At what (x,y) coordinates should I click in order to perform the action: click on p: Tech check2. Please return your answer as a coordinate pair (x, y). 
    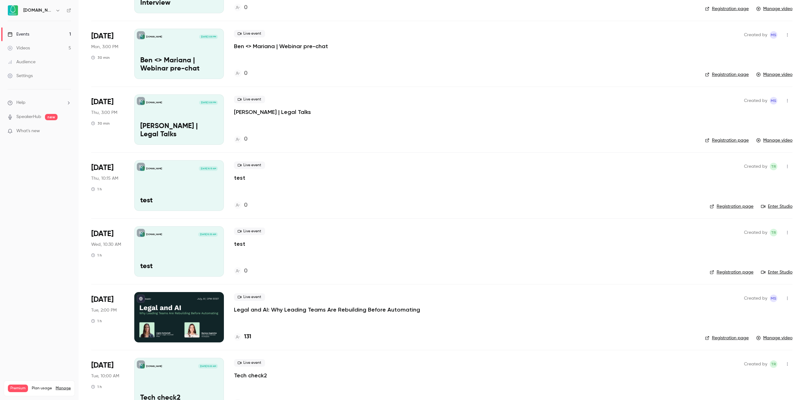
    Looking at the image, I should click on (250, 375).